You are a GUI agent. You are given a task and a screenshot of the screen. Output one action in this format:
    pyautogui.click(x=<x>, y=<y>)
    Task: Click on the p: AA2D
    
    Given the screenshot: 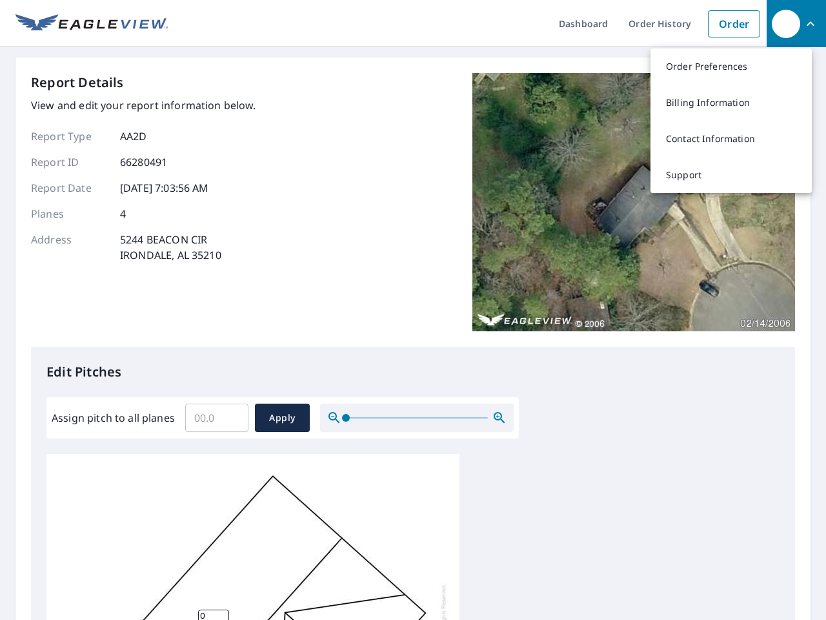 What is the action you would take?
    pyautogui.click(x=134, y=136)
    